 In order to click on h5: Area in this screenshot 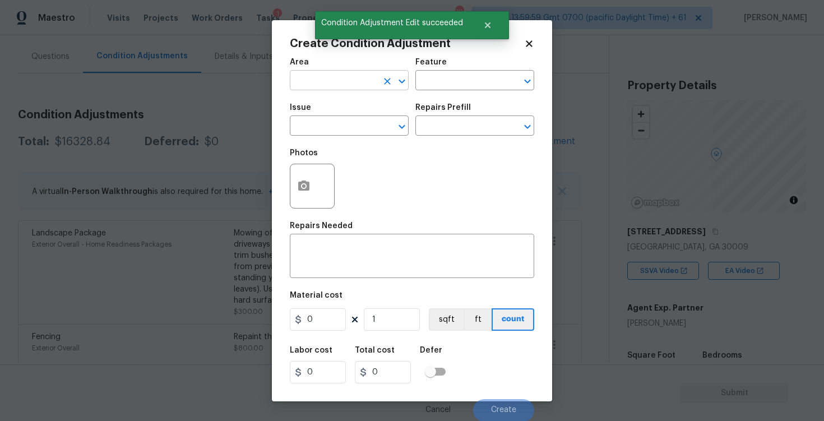, I will do `click(299, 62)`.